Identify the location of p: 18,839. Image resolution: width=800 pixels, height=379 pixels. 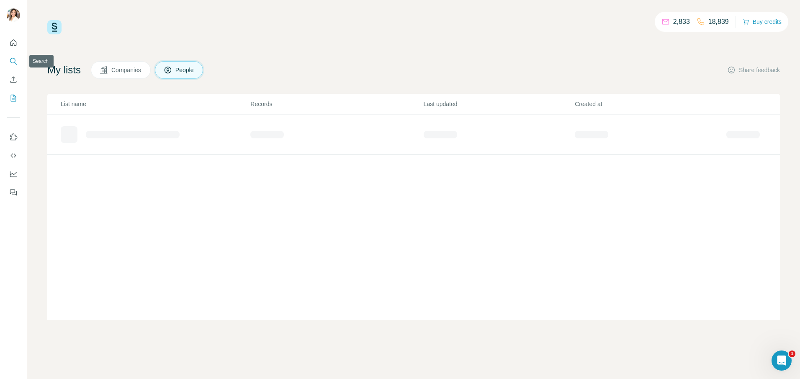
(718, 22).